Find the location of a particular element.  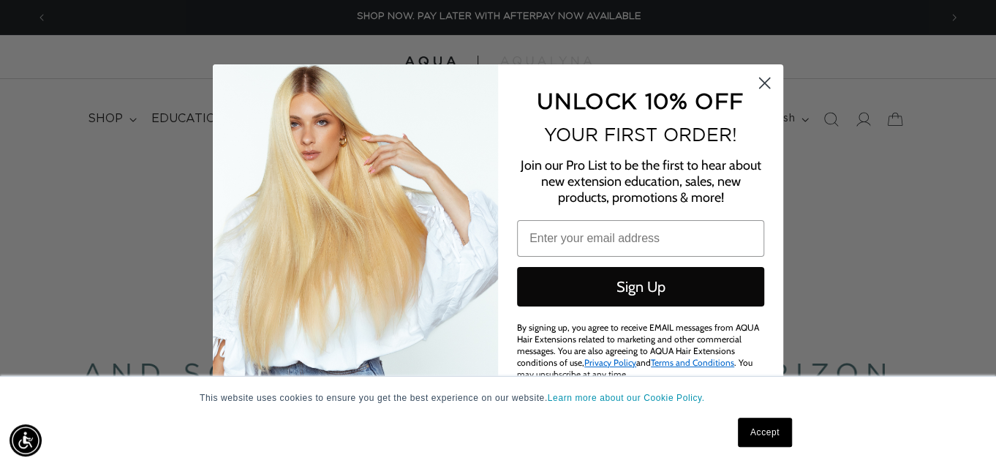

img: daab8b0d-f573-4e8c-a4d0-05ad8d765127.png is located at coordinates (355, 233).